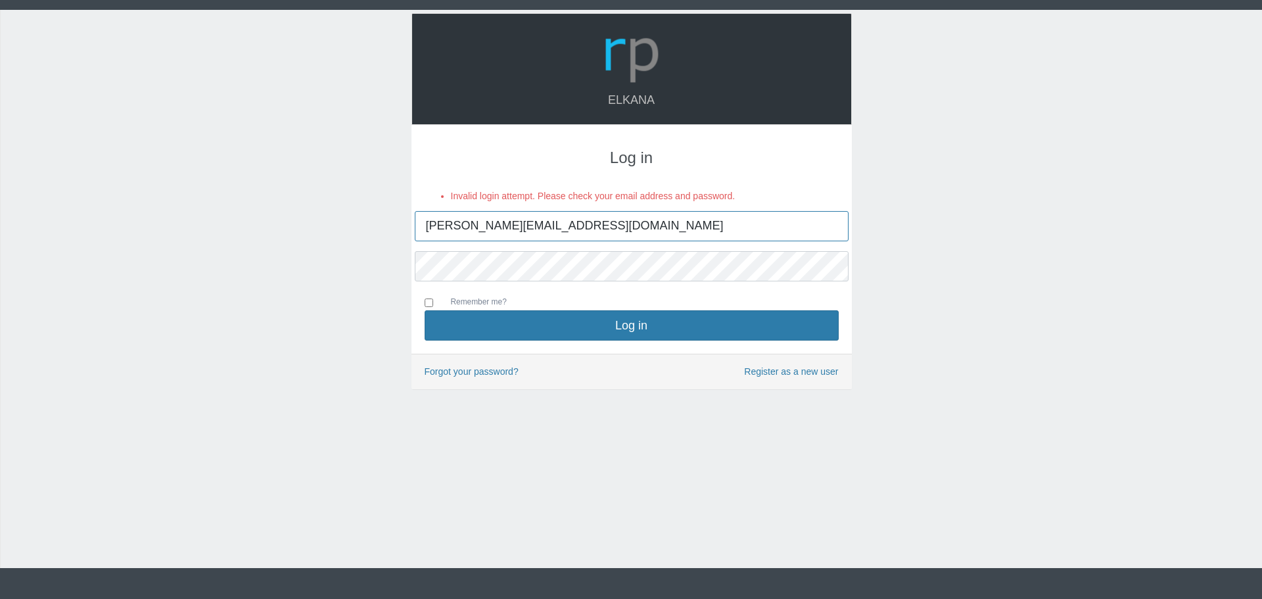 The width and height of the screenshot is (1262, 599). Describe the element at coordinates (472, 303) in the screenshot. I see `label: Remember me?` at that location.